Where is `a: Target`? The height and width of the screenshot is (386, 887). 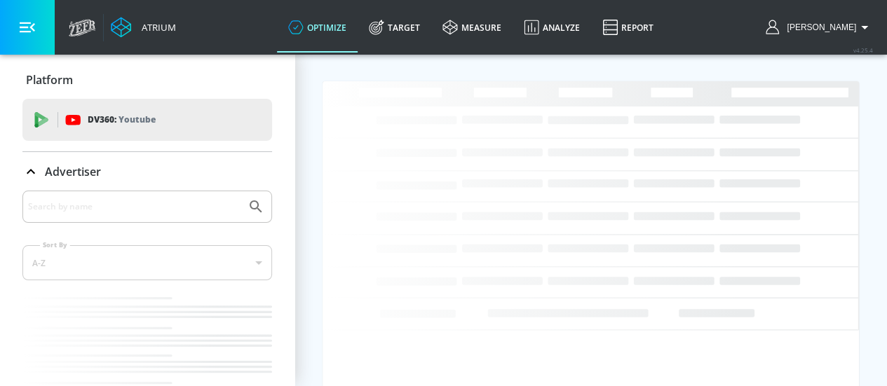
a: Target is located at coordinates (394, 27).